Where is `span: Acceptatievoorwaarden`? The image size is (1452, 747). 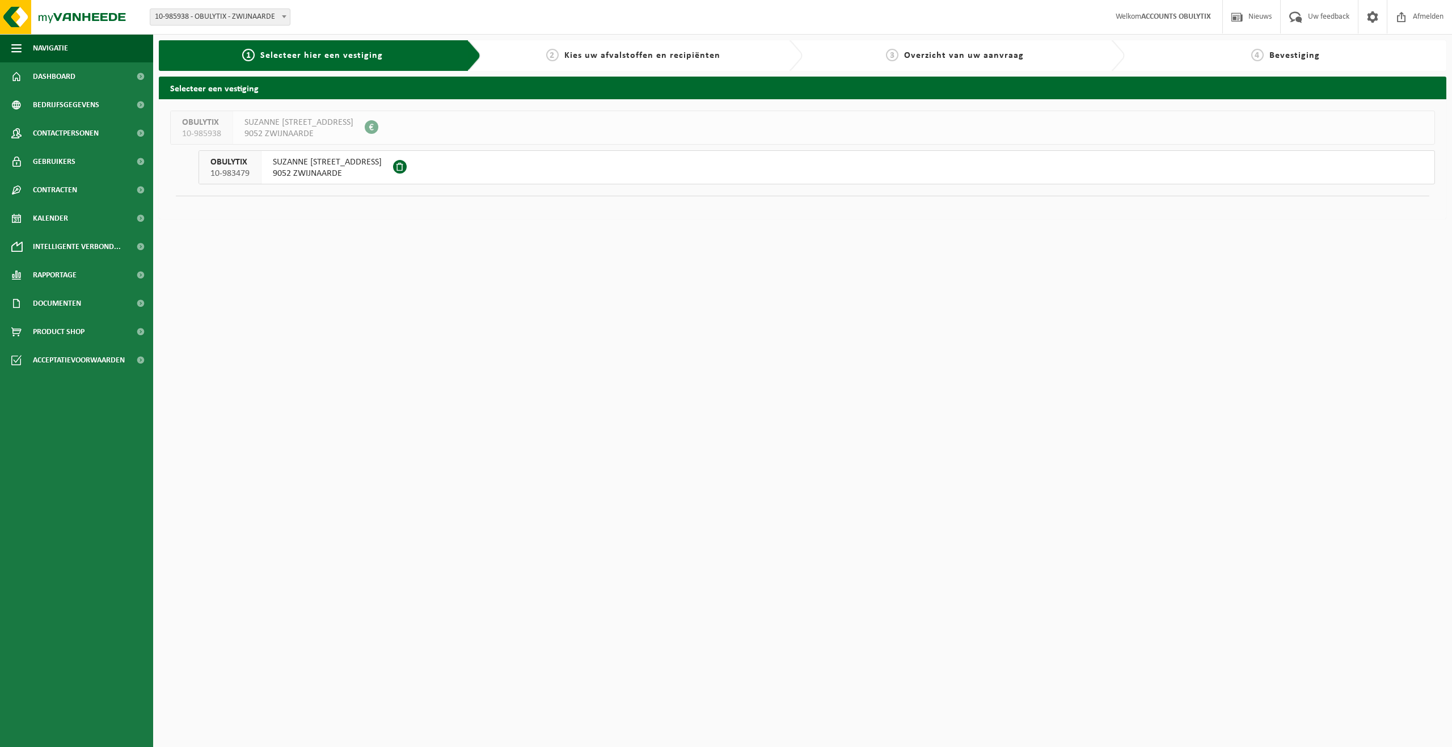 span: Acceptatievoorwaarden is located at coordinates (79, 360).